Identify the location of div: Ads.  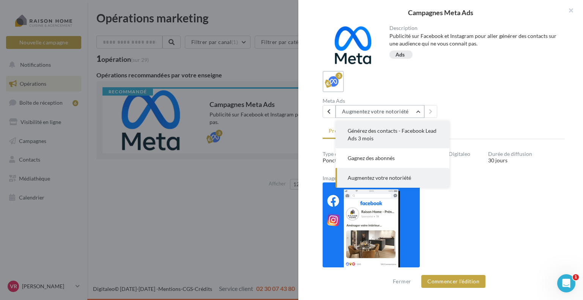
(400, 55).